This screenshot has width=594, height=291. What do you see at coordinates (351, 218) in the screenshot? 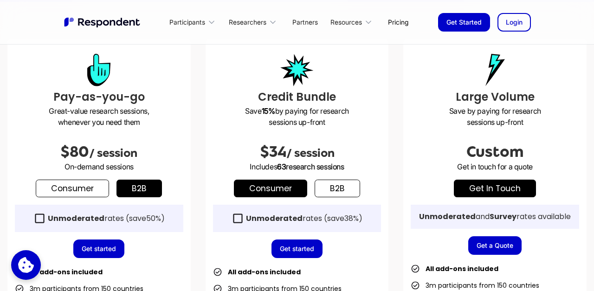
I see `span: 38%` at bounding box center [351, 218].